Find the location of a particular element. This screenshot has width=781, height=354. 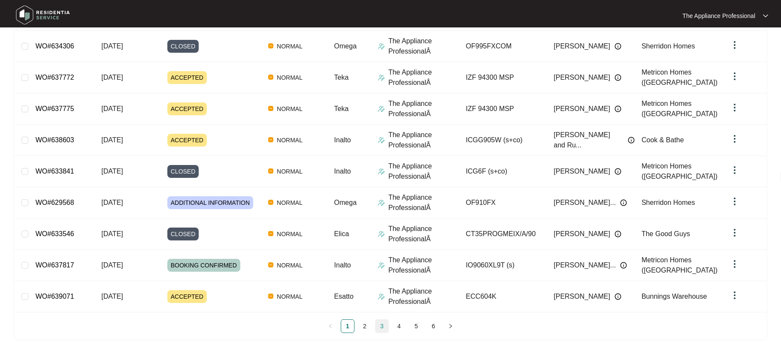

a: WO#629568 is located at coordinates (55, 202).